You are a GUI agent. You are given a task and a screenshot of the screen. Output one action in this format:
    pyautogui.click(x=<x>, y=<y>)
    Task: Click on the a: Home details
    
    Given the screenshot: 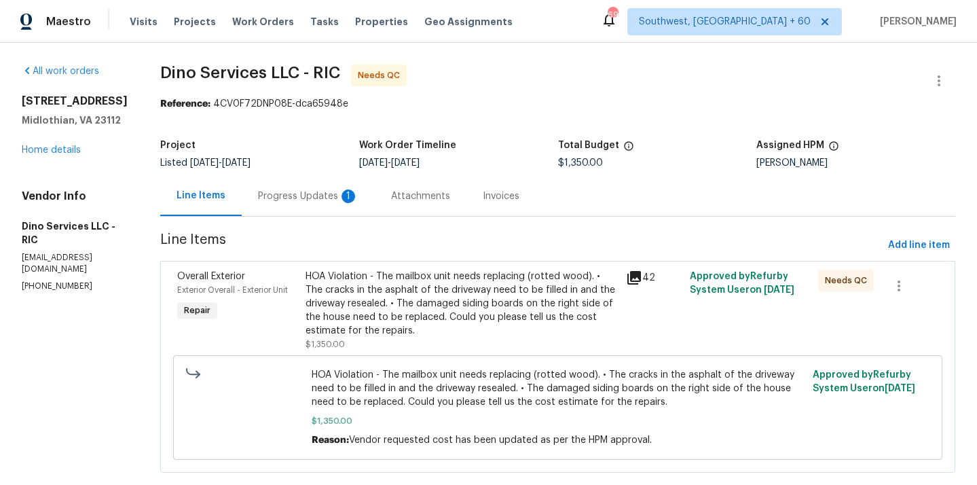 What is the action you would take?
    pyautogui.click(x=51, y=150)
    